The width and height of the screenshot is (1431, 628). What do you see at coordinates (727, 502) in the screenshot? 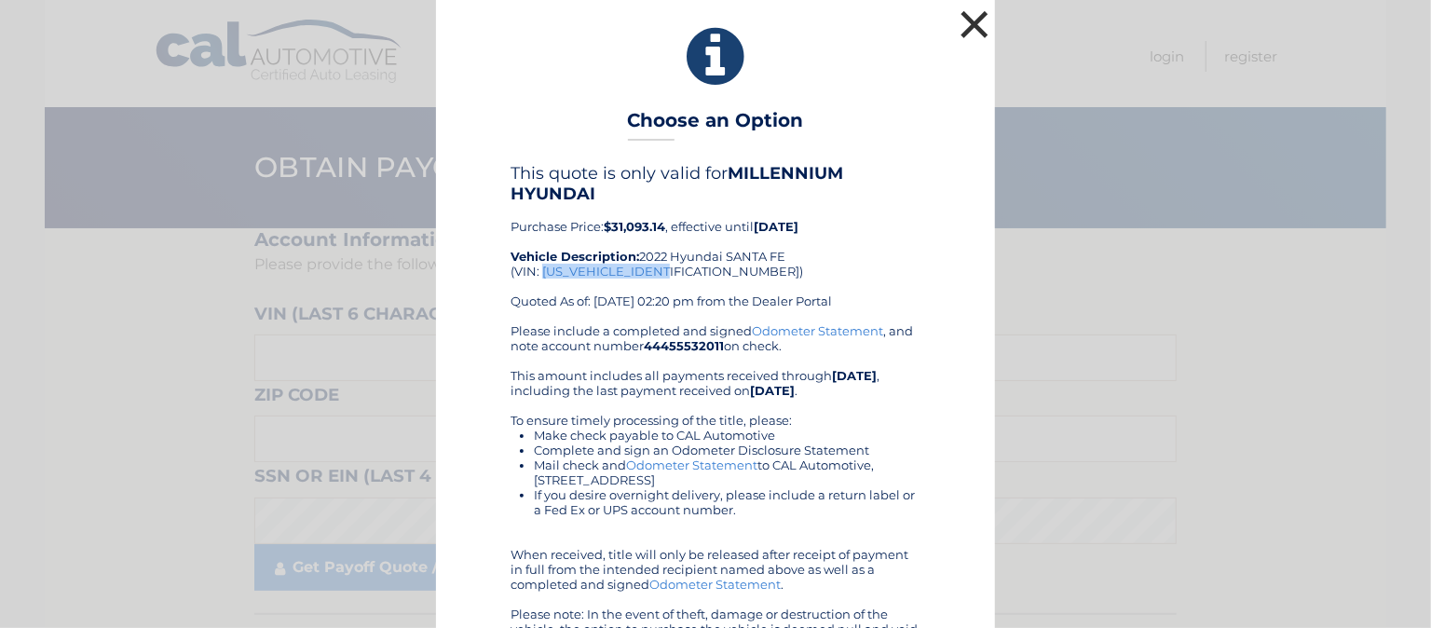
I see `li: If you desire overnight delivery, please include a return label or a Fed Ex or UPS account number.` at bounding box center [727, 502].